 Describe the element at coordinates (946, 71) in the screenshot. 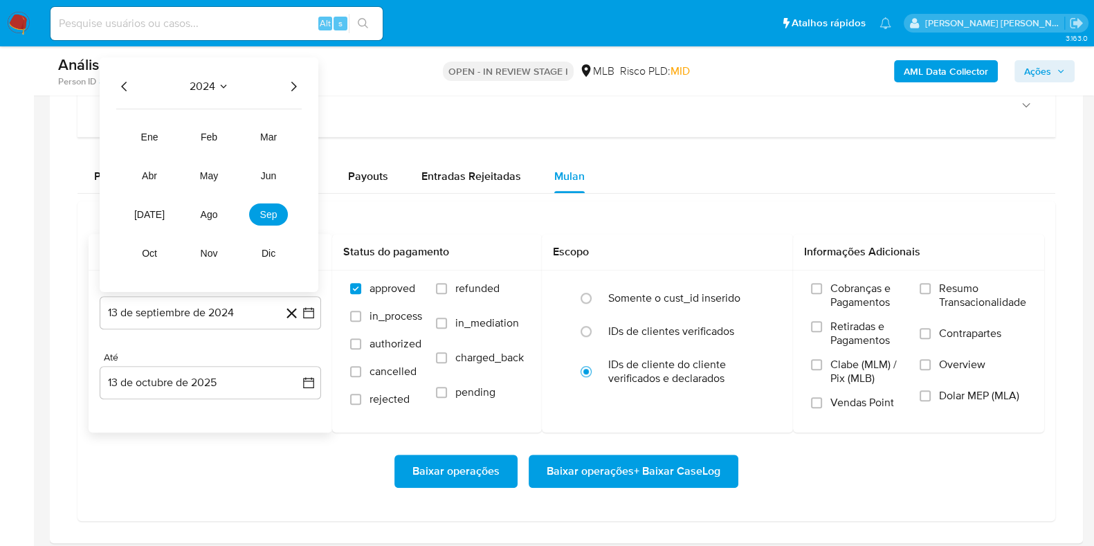

I see `b: AML Data Collector` at that location.